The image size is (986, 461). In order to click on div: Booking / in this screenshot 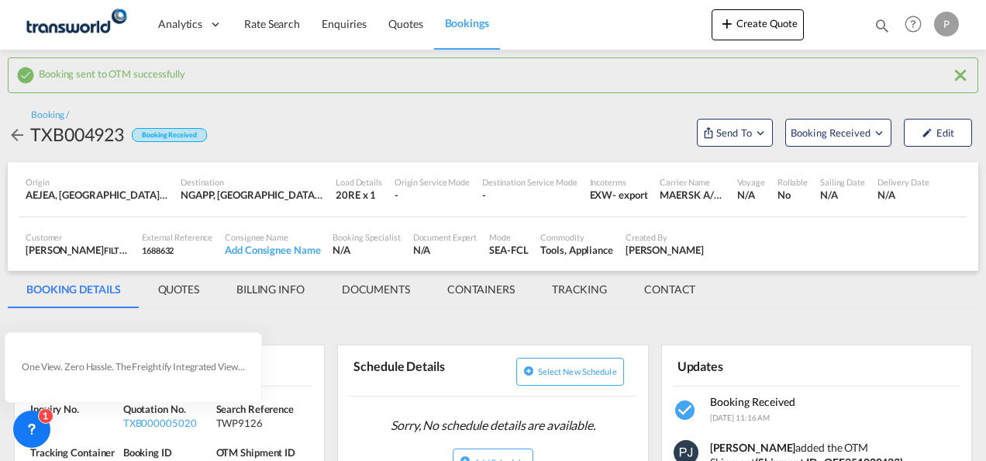, I will do `click(50, 115)`.